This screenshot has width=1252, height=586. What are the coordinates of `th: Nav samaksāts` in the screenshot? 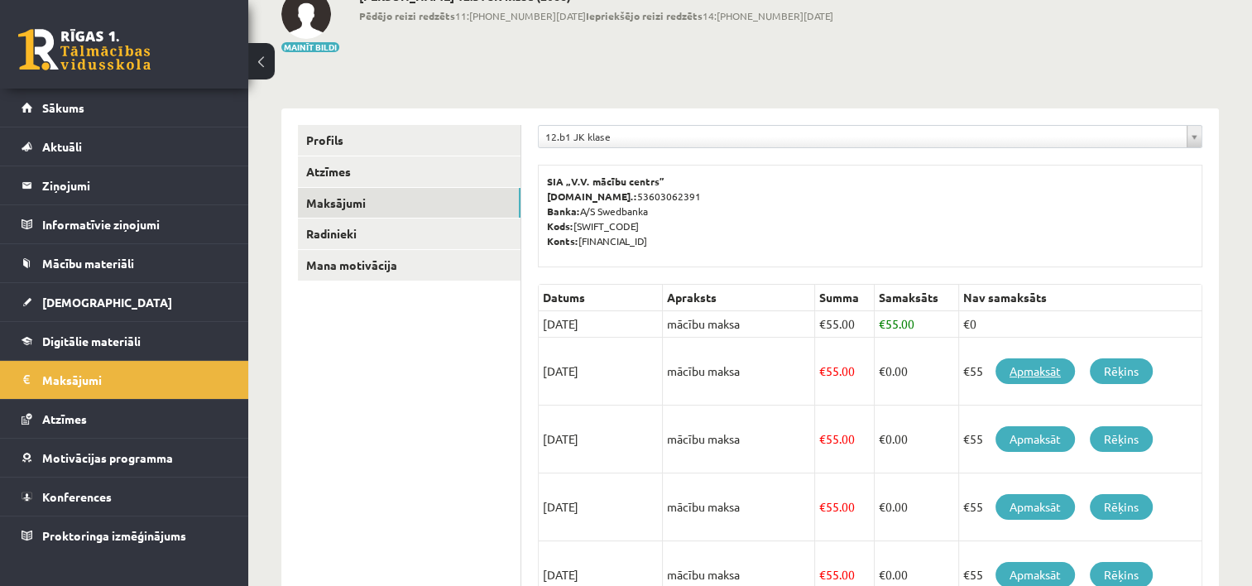 It's located at (1080, 298).